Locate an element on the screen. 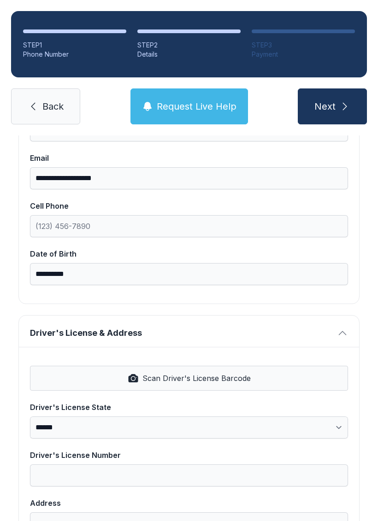  div: Details is located at coordinates (189, 54).